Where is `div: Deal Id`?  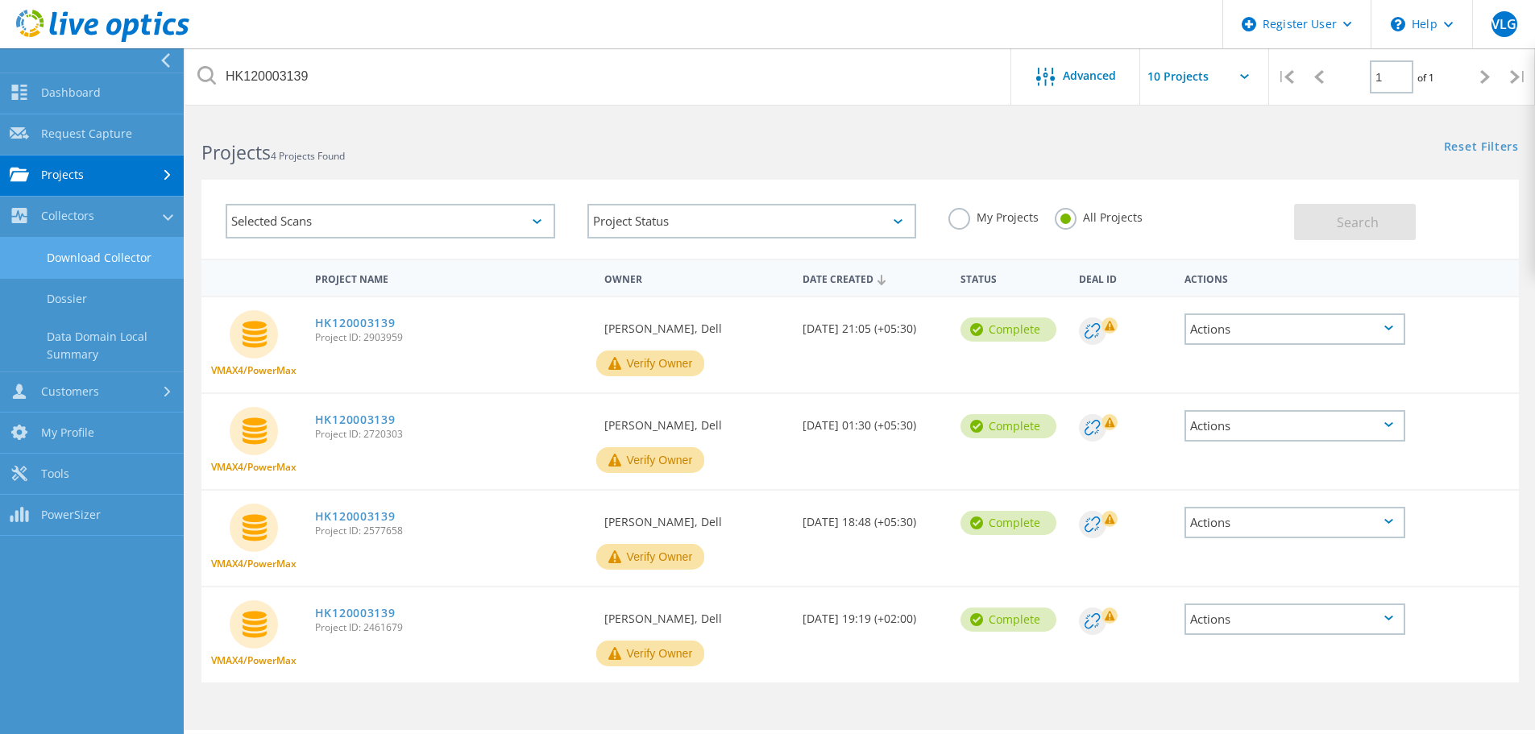 div: Deal Id is located at coordinates (1123, 277).